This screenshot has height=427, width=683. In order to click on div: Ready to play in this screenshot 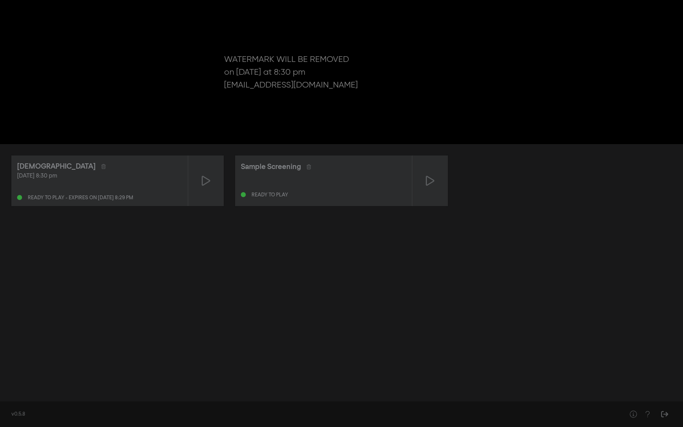, I will do `click(270, 195)`.